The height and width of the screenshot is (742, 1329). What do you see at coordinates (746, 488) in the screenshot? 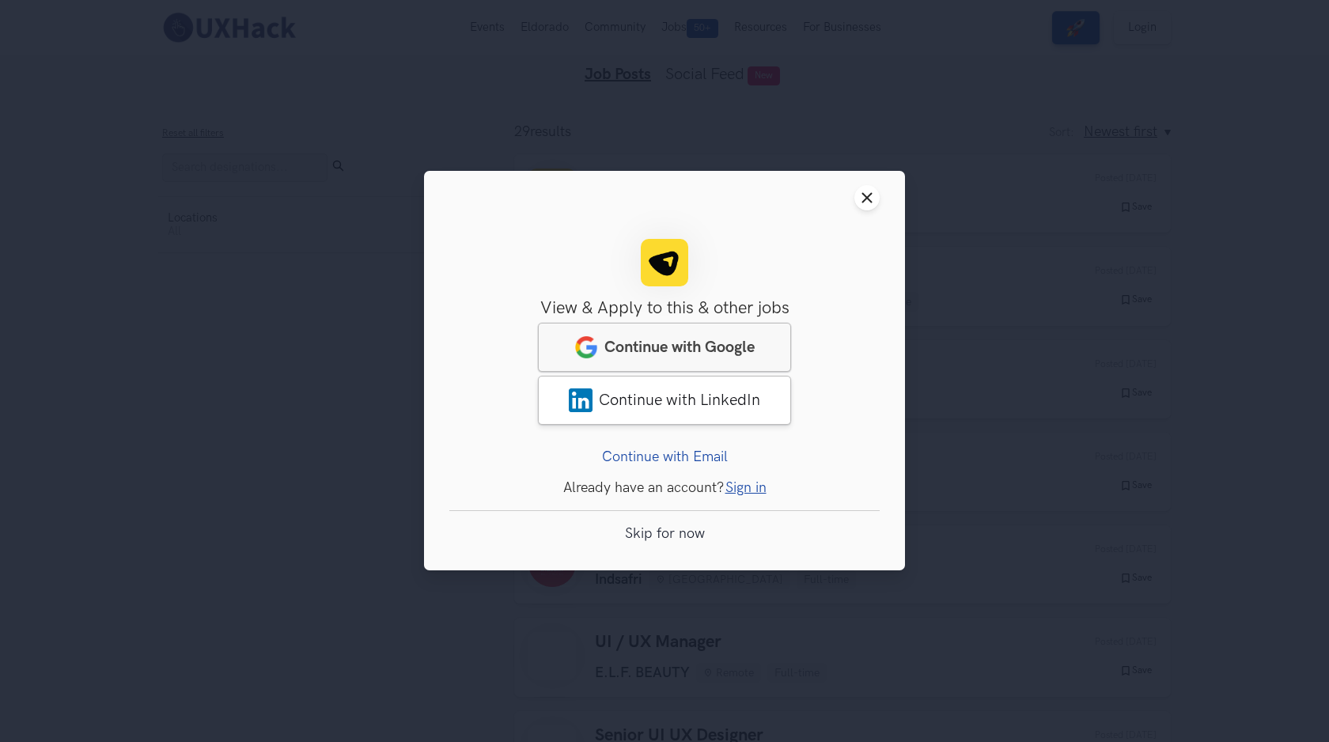
I see `a: Sign in` at bounding box center [746, 488].